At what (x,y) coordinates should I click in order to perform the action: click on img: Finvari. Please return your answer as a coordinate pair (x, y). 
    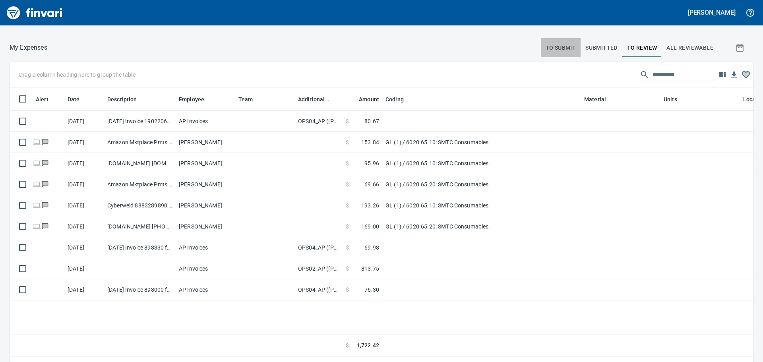
    Looking at the image, I should click on (35, 13).